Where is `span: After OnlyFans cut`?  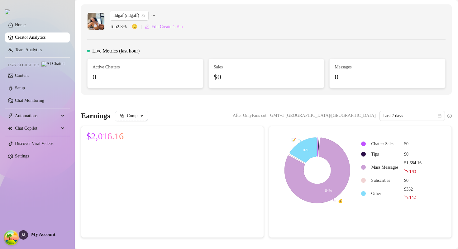
span: After OnlyFans cut is located at coordinates (250, 115).